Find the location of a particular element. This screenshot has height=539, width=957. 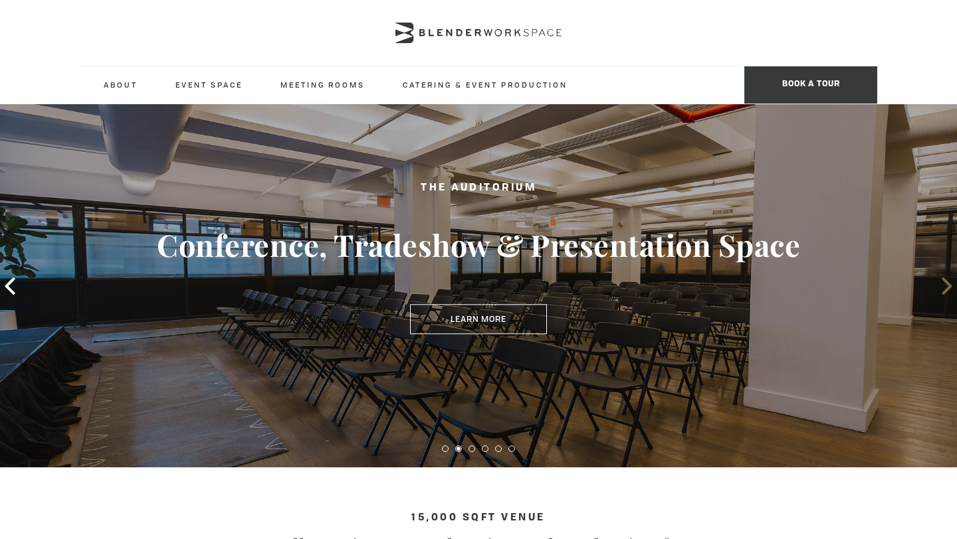

a: Learn More is located at coordinates (478, 320).